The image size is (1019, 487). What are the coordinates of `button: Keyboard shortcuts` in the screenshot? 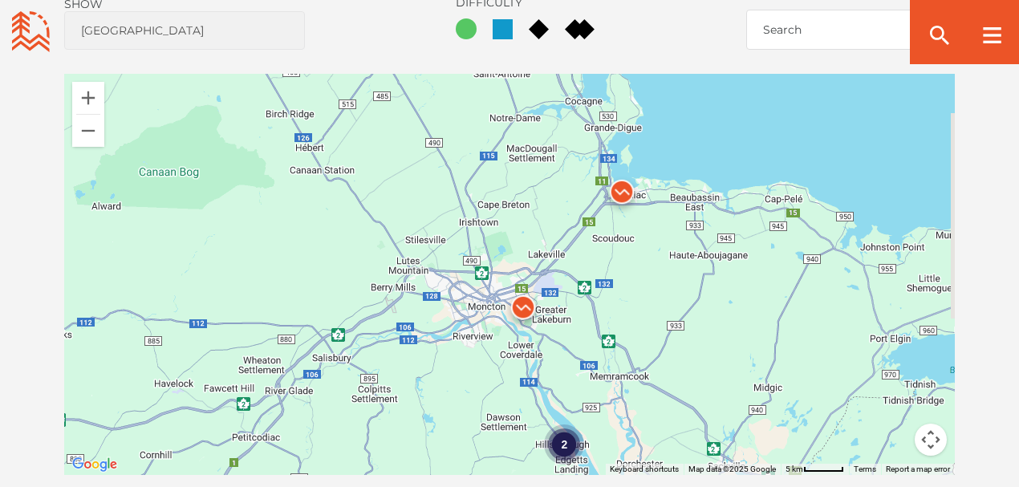 It's located at (644, 469).